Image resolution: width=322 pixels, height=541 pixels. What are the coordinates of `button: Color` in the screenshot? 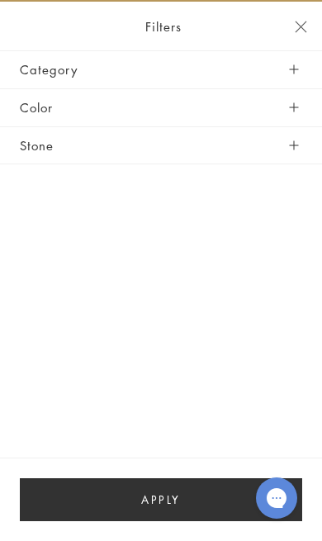 It's located at (161, 107).